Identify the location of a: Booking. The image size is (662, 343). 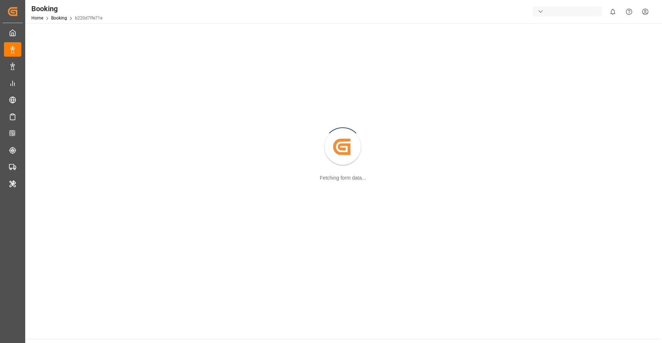
(59, 18).